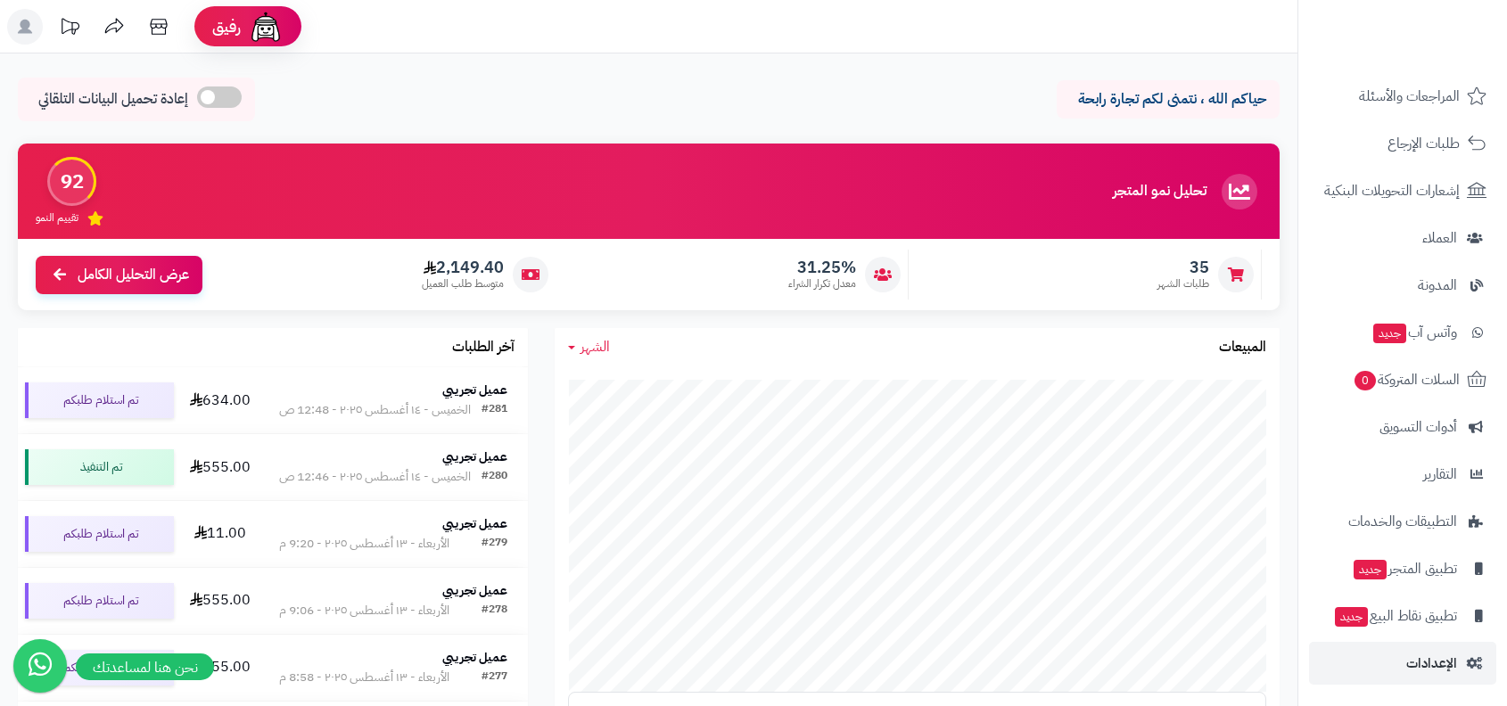 This screenshot has height=706, width=1507. Describe the element at coordinates (375, 477) in the screenshot. I see `div: الخميس - ١٤ أغسطس ٢٠٢٥ - 12:46 ص` at that location.